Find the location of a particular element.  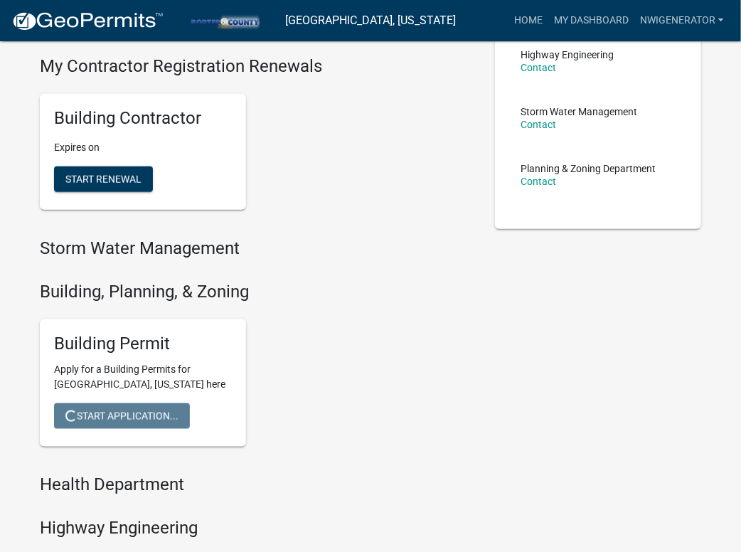

h5: Building Permit is located at coordinates (143, 343).